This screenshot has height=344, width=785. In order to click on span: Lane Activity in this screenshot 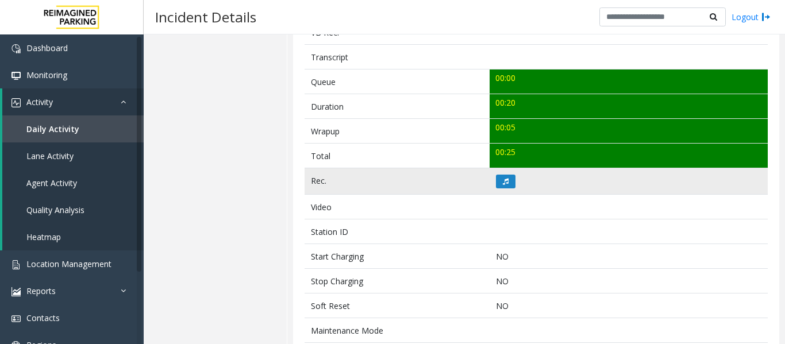, I will do `click(50, 156)`.